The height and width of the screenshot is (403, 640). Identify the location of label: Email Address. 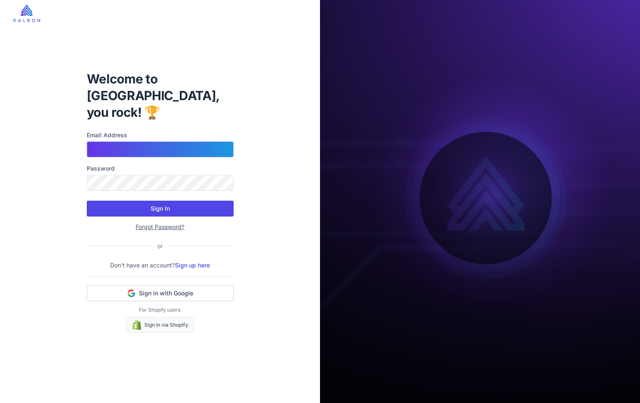
(160, 135).